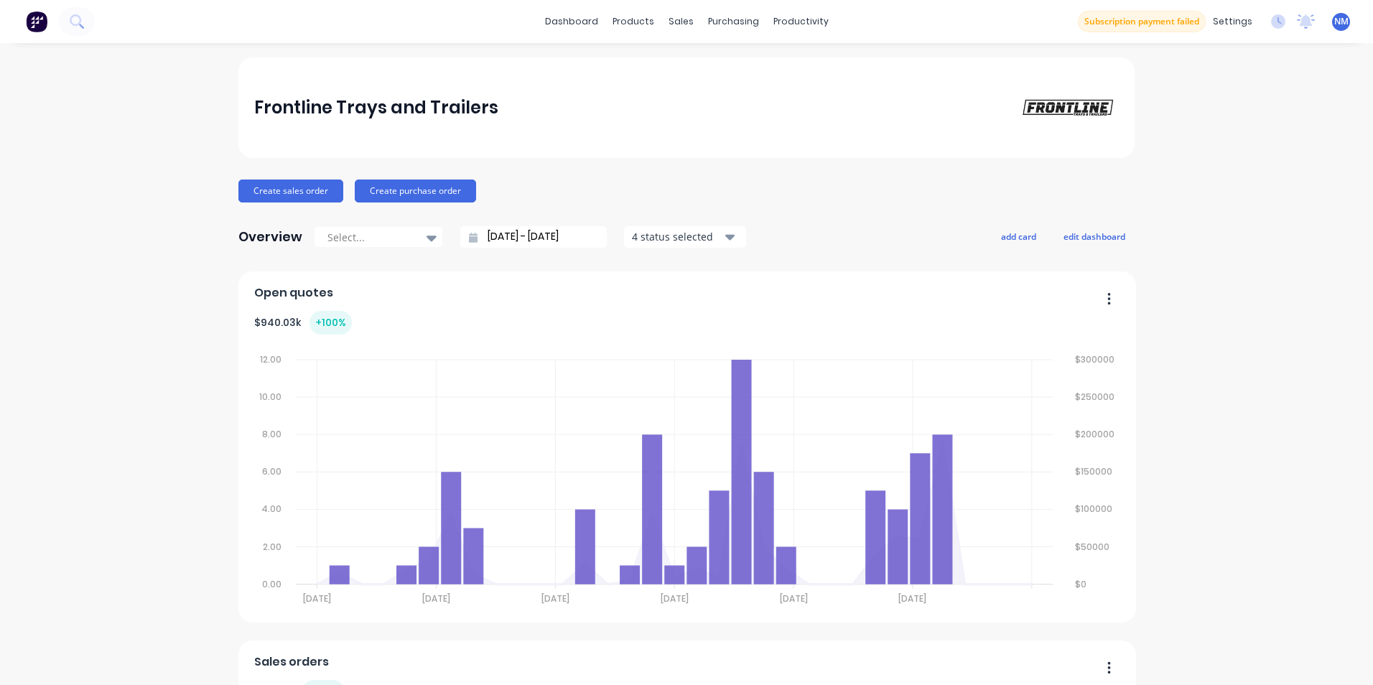 Image resolution: width=1373 pixels, height=685 pixels. I want to click on button: edit dashboard, so click(1095, 236).